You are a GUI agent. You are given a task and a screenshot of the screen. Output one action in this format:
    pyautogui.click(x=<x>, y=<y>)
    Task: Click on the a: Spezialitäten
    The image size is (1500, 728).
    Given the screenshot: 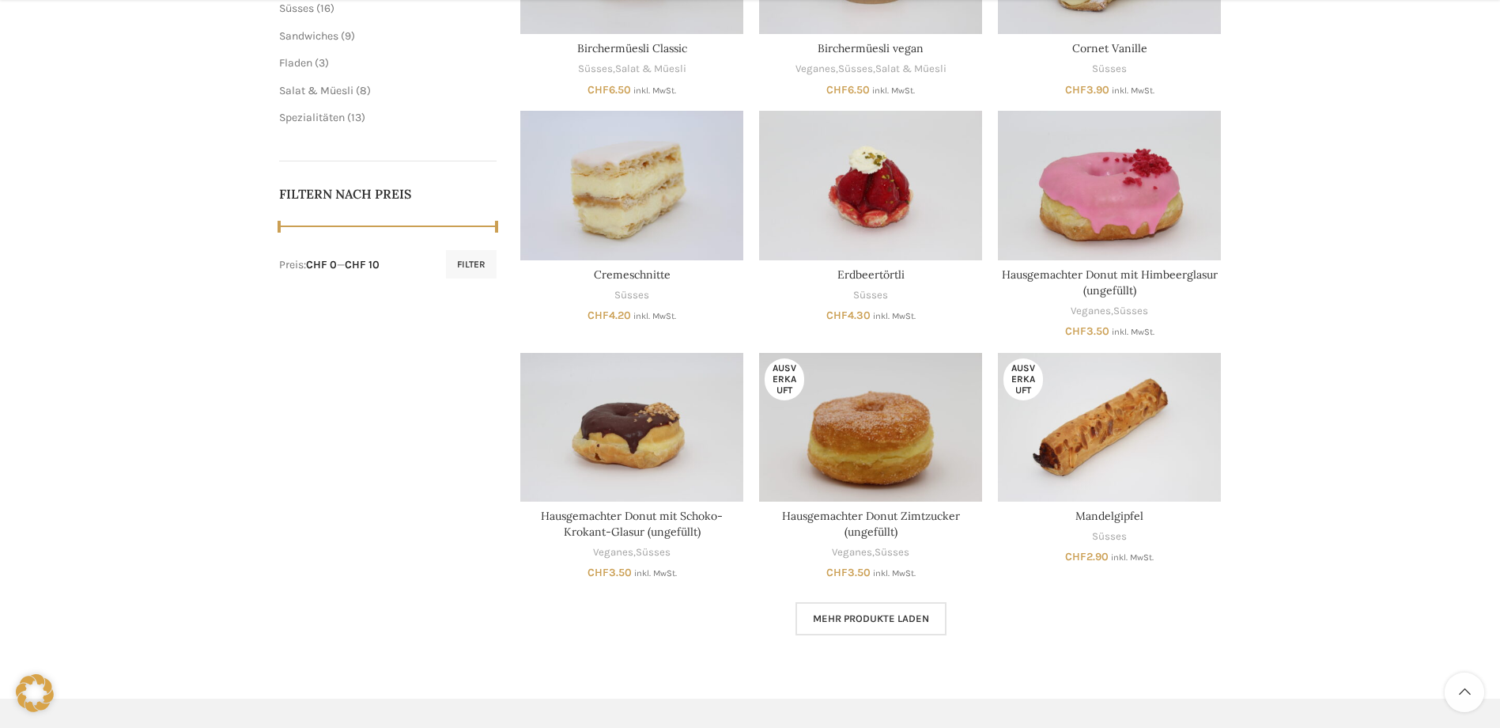 What is the action you would take?
    pyautogui.click(x=312, y=117)
    